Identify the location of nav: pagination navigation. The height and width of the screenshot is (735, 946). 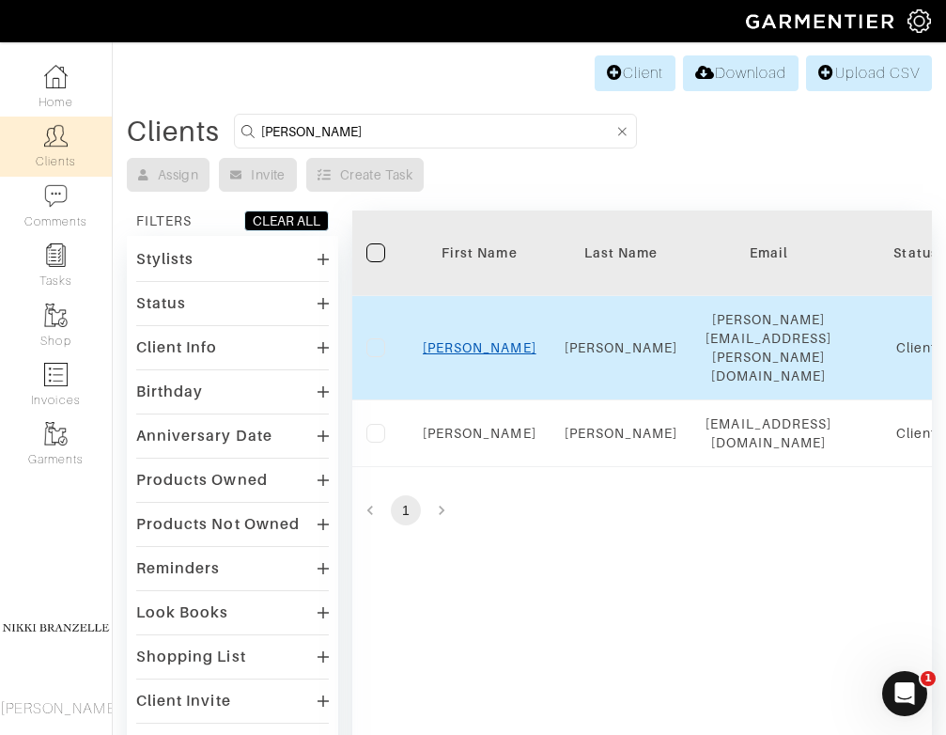
(642, 510).